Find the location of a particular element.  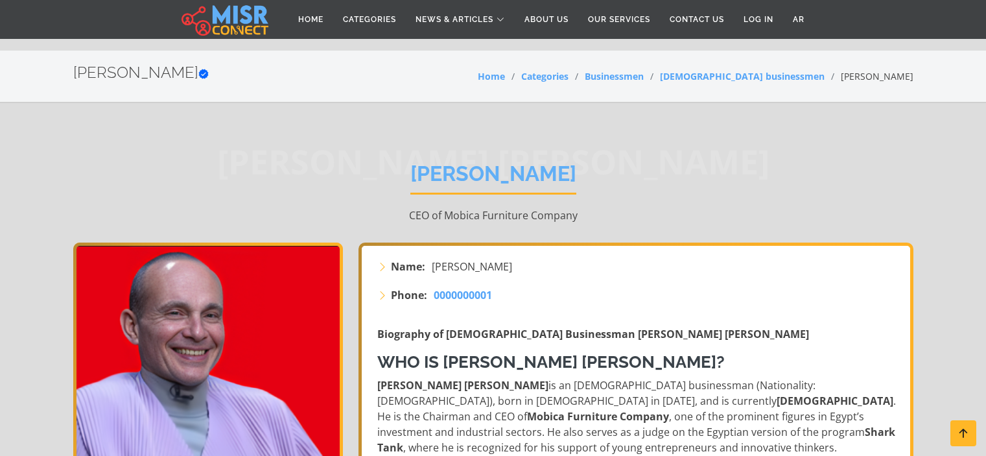

a: Businessmen is located at coordinates (614, 76).